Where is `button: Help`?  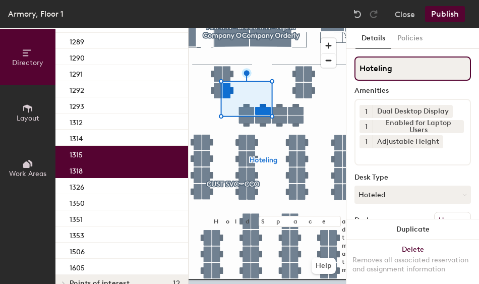
button: Help is located at coordinates (323, 265).